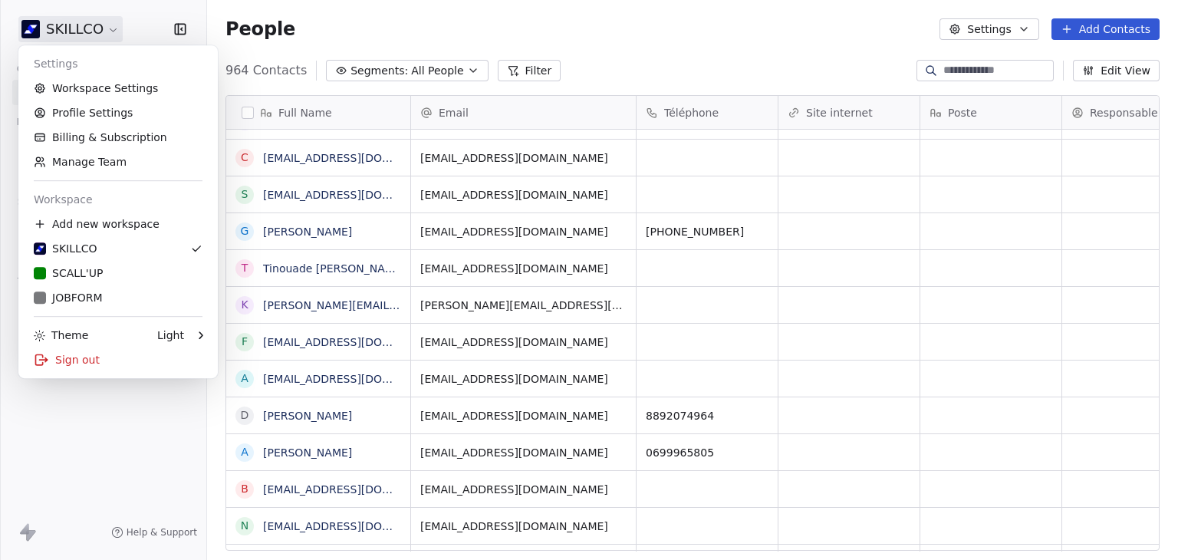 The height and width of the screenshot is (560, 1178). I want to click on div: Add new workspace, so click(118, 224).